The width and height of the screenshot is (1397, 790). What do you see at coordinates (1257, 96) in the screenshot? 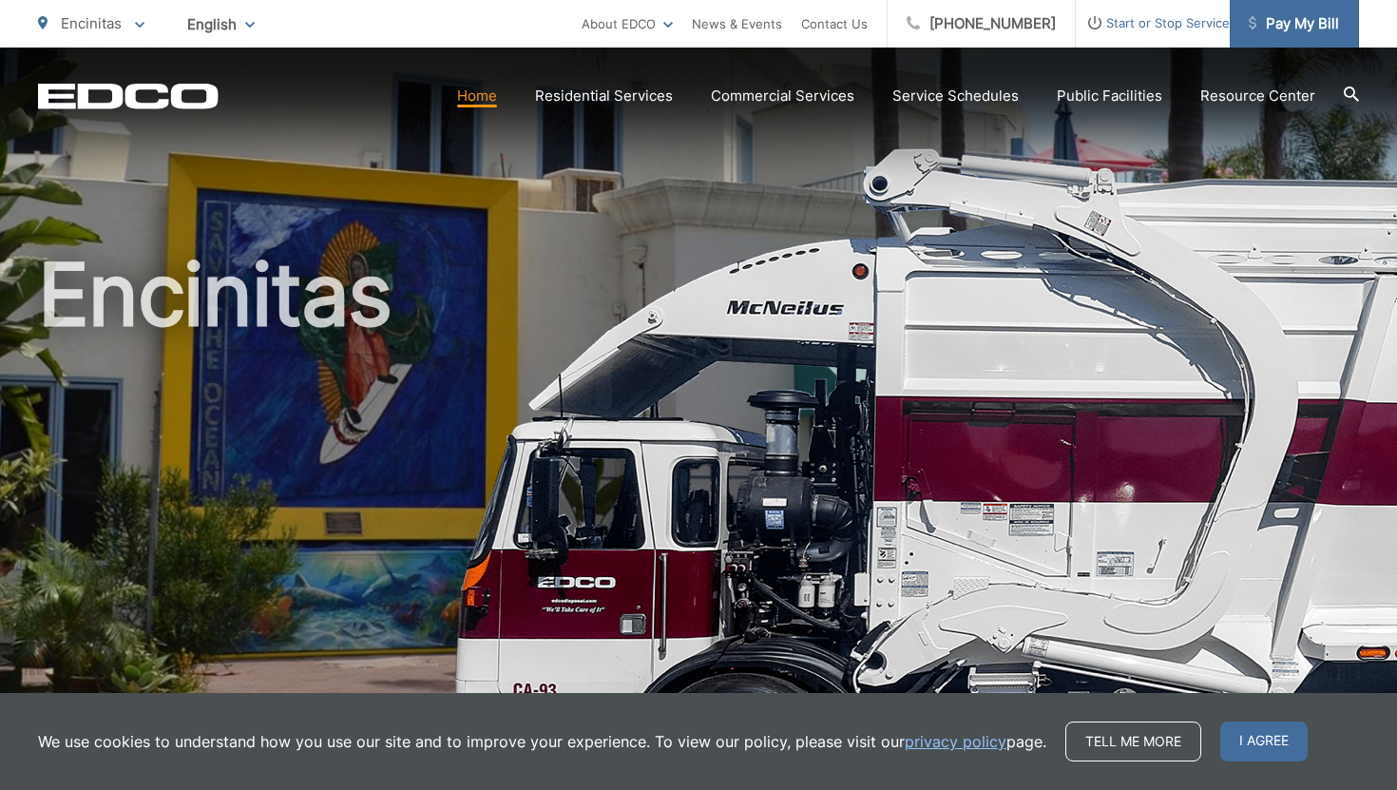
I see `a: Resource Center` at bounding box center [1257, 96].